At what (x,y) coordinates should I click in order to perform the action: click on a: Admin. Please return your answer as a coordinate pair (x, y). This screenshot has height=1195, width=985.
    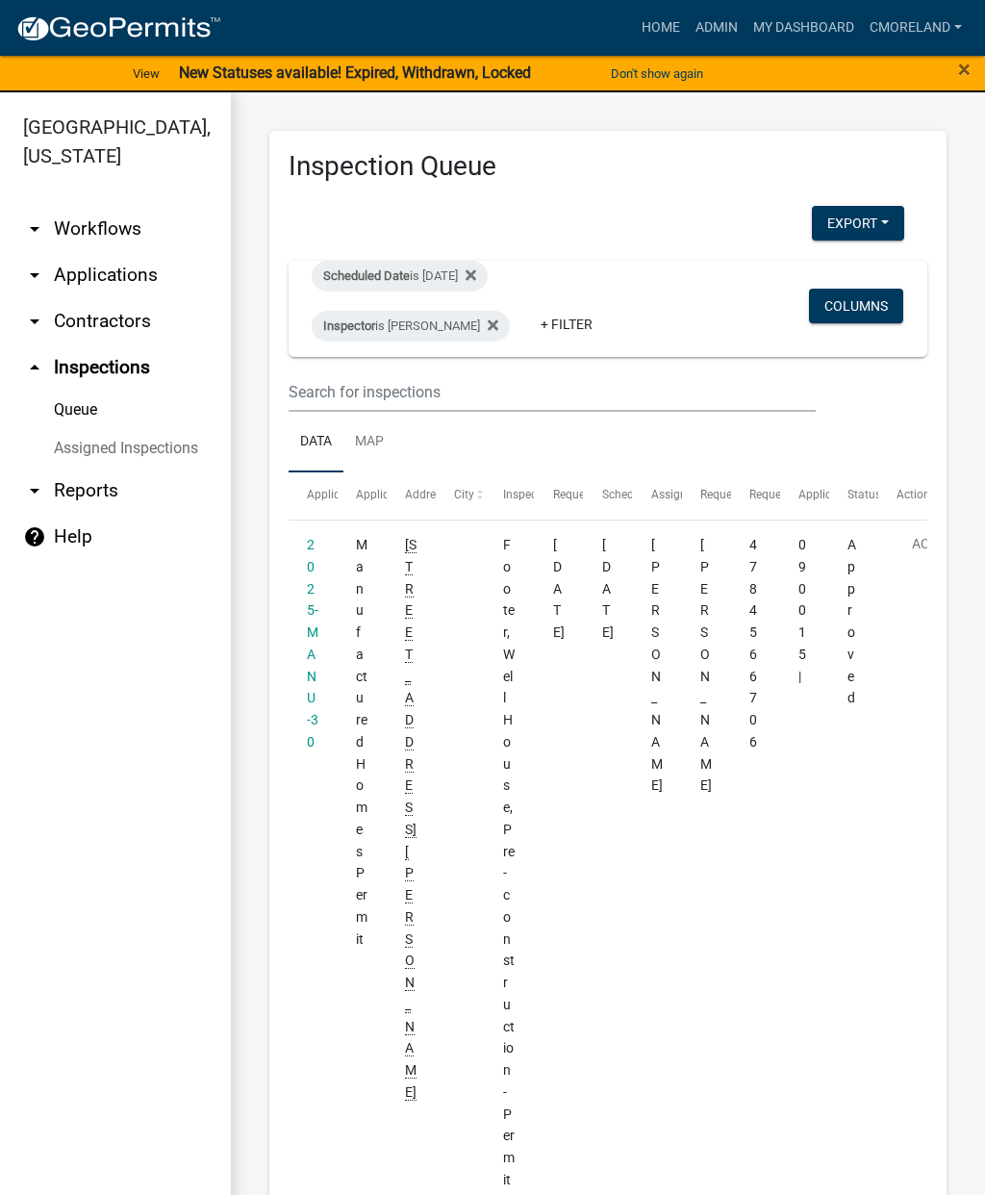
    Looking at the image, I should click on (717, 28).